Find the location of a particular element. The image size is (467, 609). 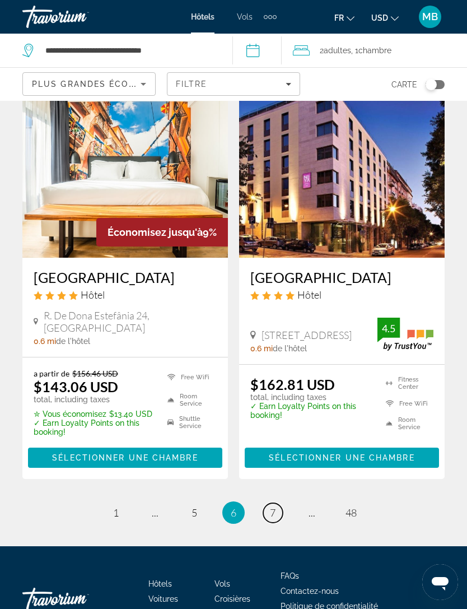

span: Carte is located at coordinates (404, 85).